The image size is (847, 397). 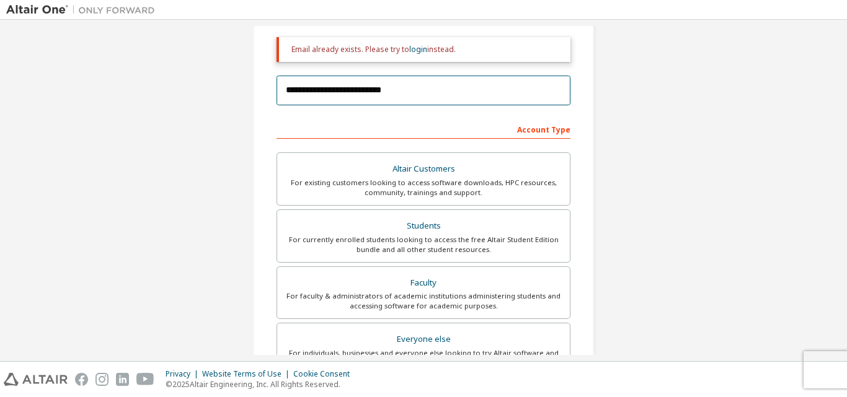 What do you see at coordinates (122, 379) in the screenshot?
I see `img: linkedin.svg` at bounding box center [122, 379].